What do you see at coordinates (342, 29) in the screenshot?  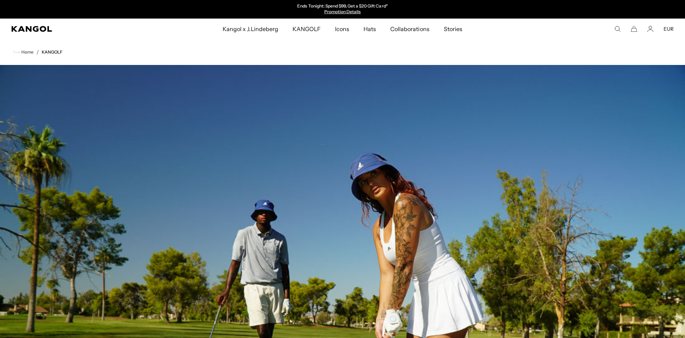 I see `a: Icons` at bounding box center [342, 29].